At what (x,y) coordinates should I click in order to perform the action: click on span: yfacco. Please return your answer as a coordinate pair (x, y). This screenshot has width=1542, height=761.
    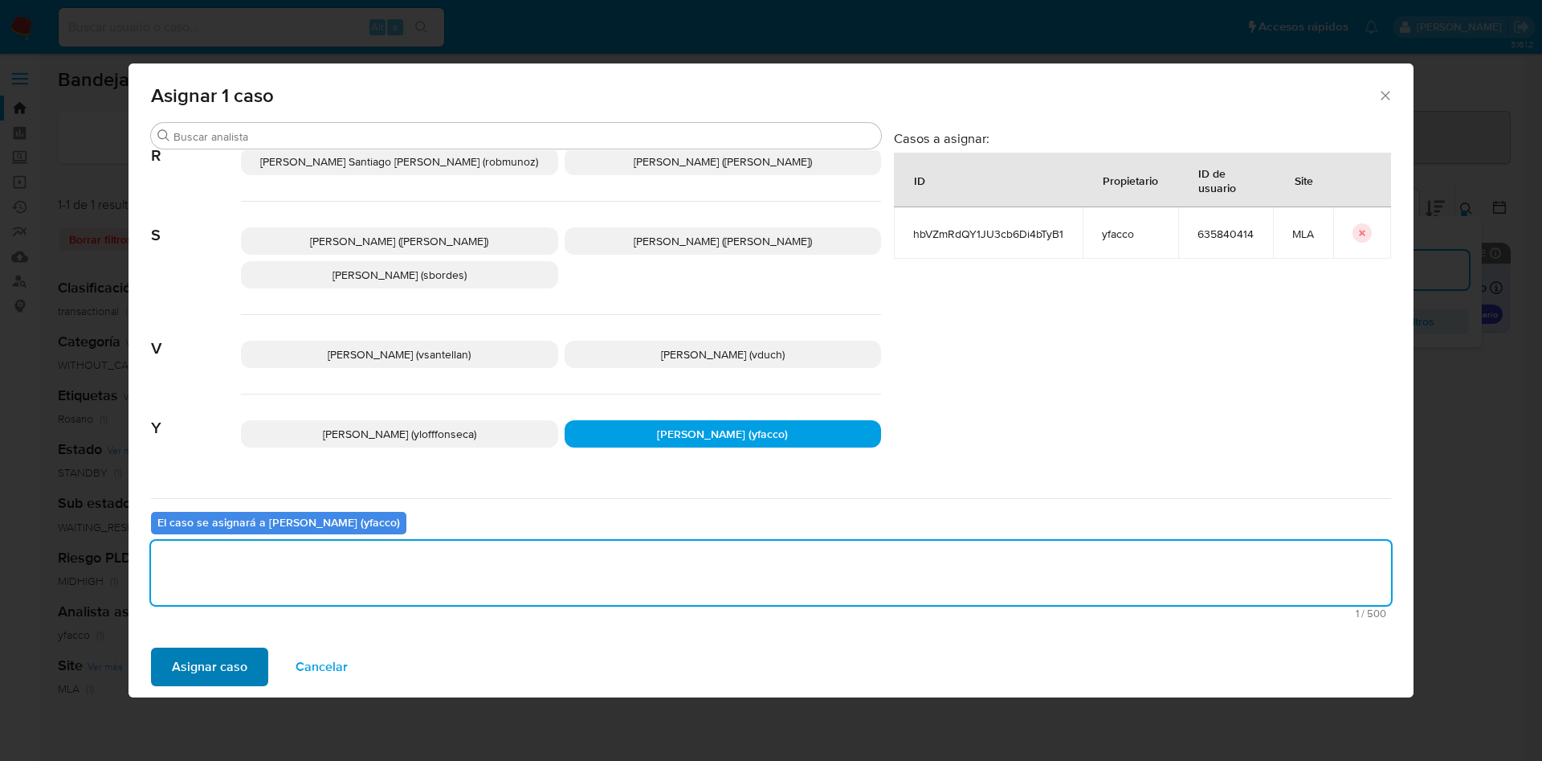
    Looking at the image, I should click on (1130, 234).